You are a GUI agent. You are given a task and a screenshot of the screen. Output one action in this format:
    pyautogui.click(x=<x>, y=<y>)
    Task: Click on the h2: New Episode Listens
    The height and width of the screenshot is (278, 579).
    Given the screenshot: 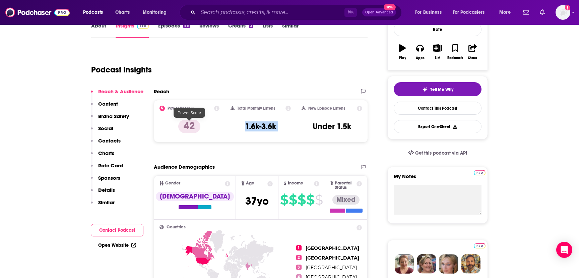 What is the action you would take?
    pyautogui.click(x=327, y=108)
    